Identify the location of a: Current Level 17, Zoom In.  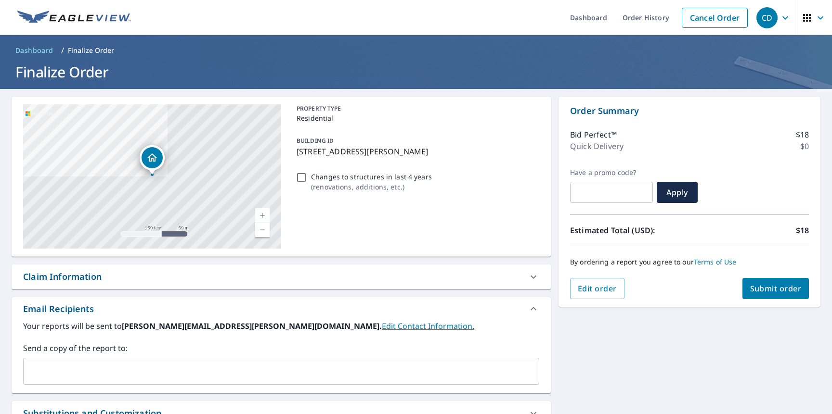
(262, 216).